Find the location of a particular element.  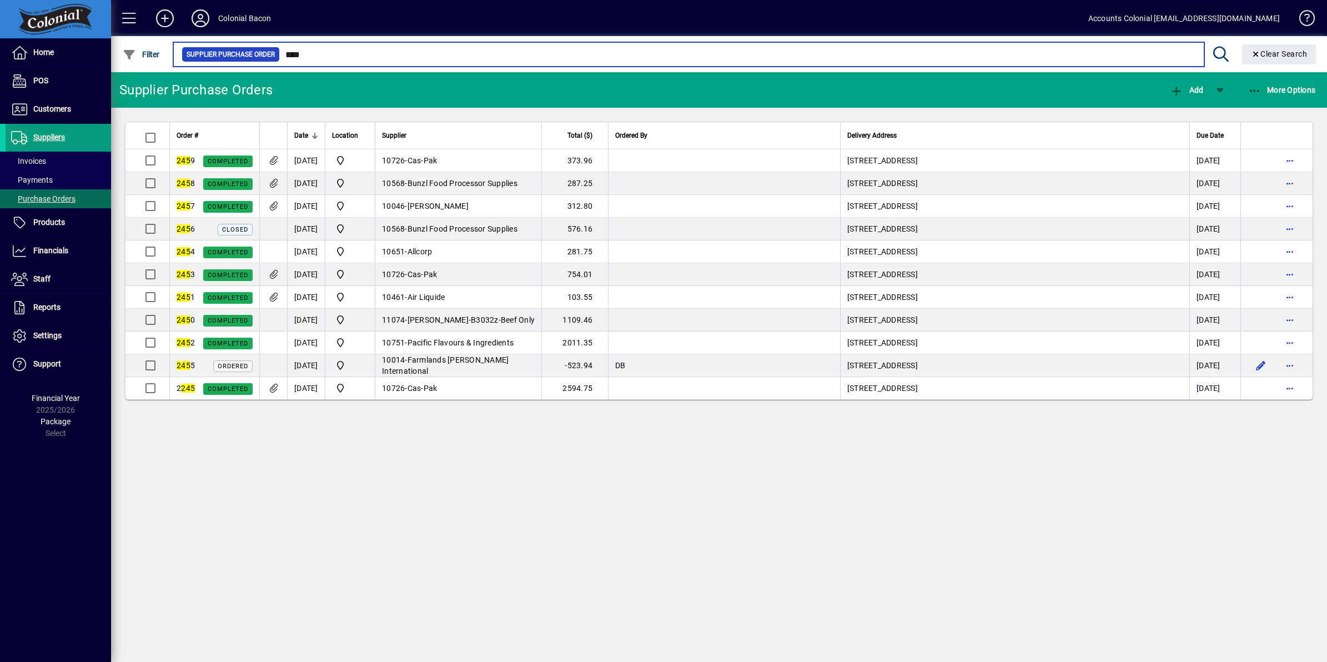

span: Settings is located at coordinates (47, 335).